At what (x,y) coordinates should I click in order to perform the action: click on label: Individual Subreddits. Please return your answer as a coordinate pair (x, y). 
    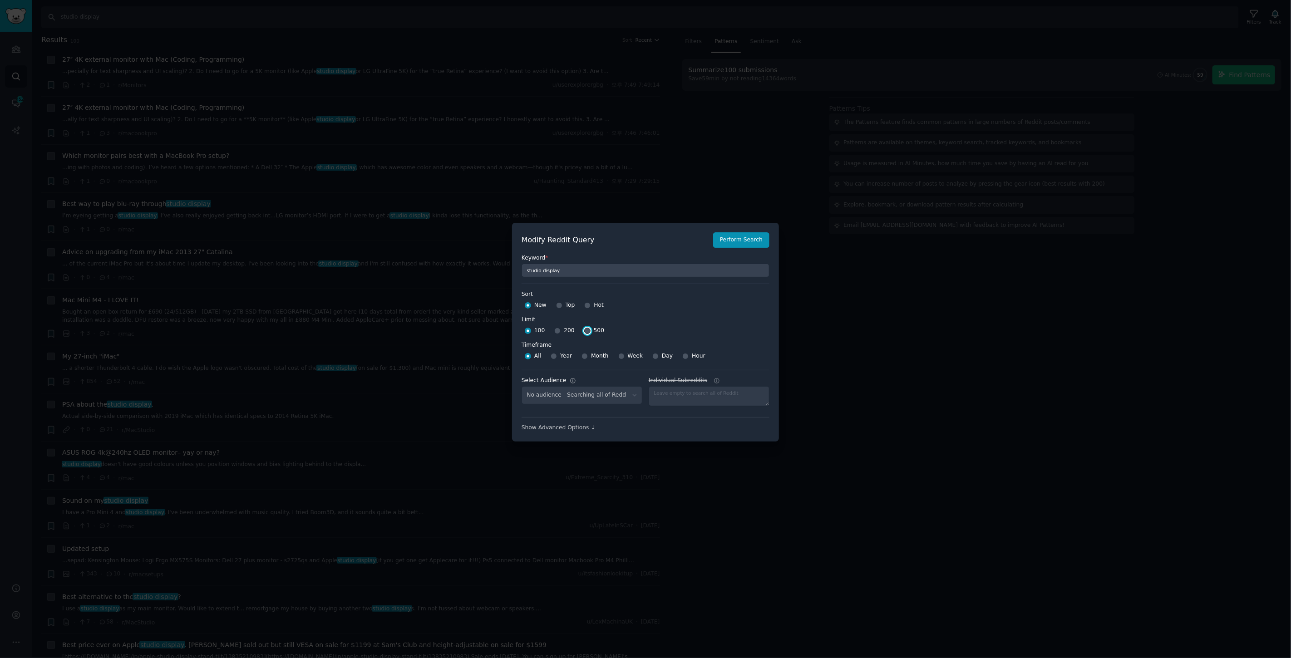
    Looking at the image, I should click on (709, 381).